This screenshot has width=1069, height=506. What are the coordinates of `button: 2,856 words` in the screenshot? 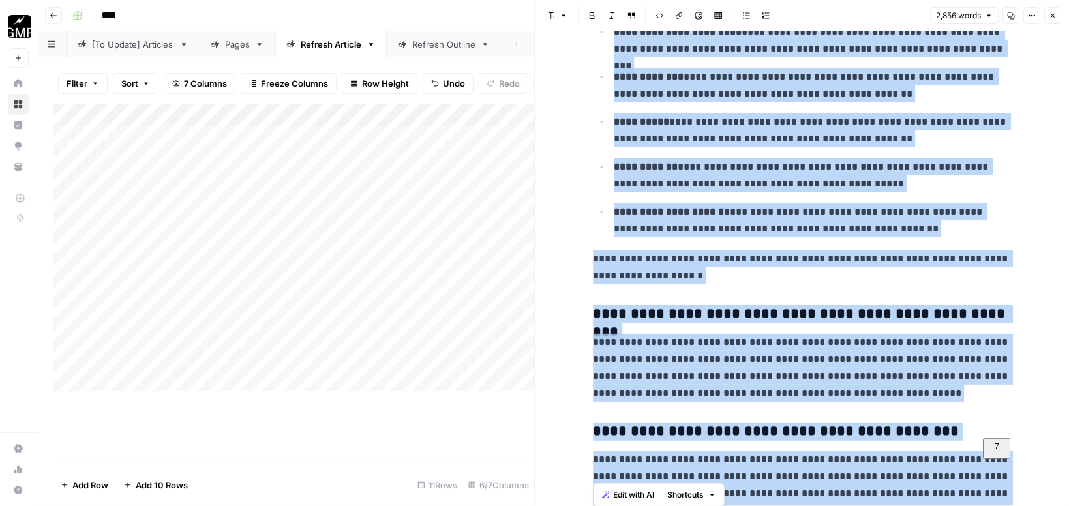 It's located at (964, 16).